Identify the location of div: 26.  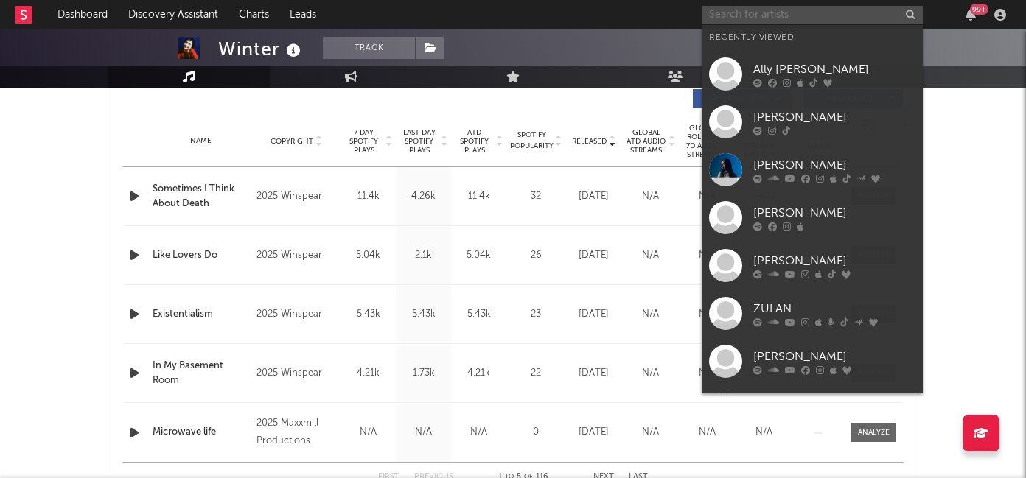
(536, 256).